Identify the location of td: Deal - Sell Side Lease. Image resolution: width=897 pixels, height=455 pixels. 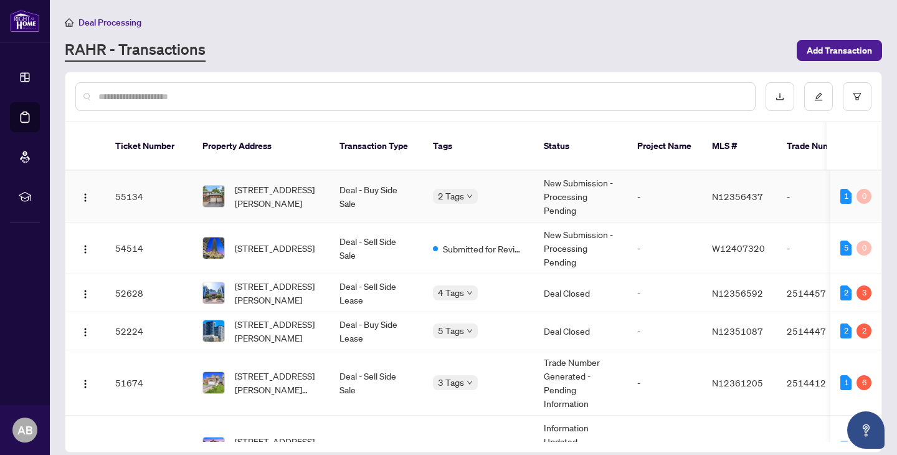
(376, 293).